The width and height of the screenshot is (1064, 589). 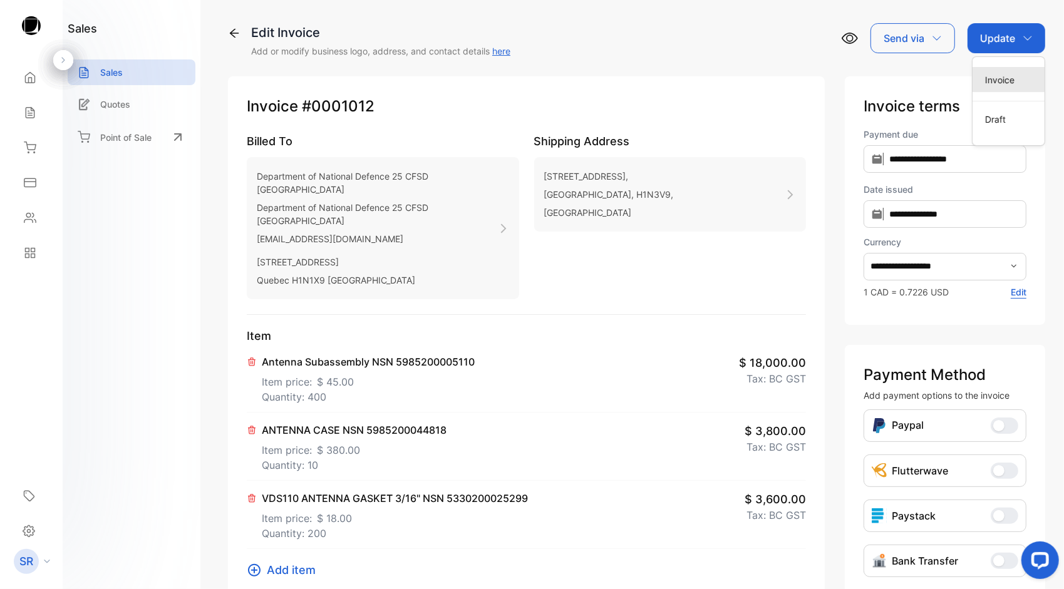 I want to click on a: here, so click(x=501, y=51).